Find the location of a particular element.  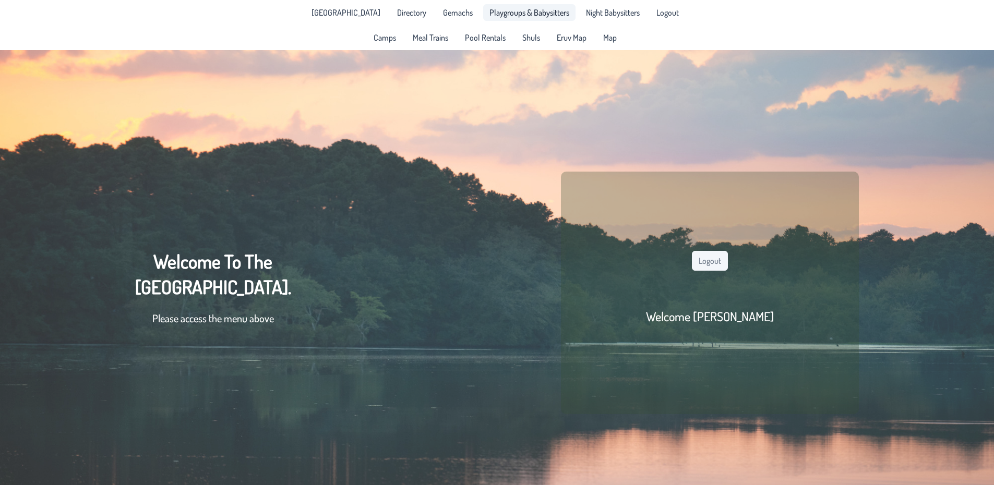

span: Pool Rentals is located at coordinates (485, 38).